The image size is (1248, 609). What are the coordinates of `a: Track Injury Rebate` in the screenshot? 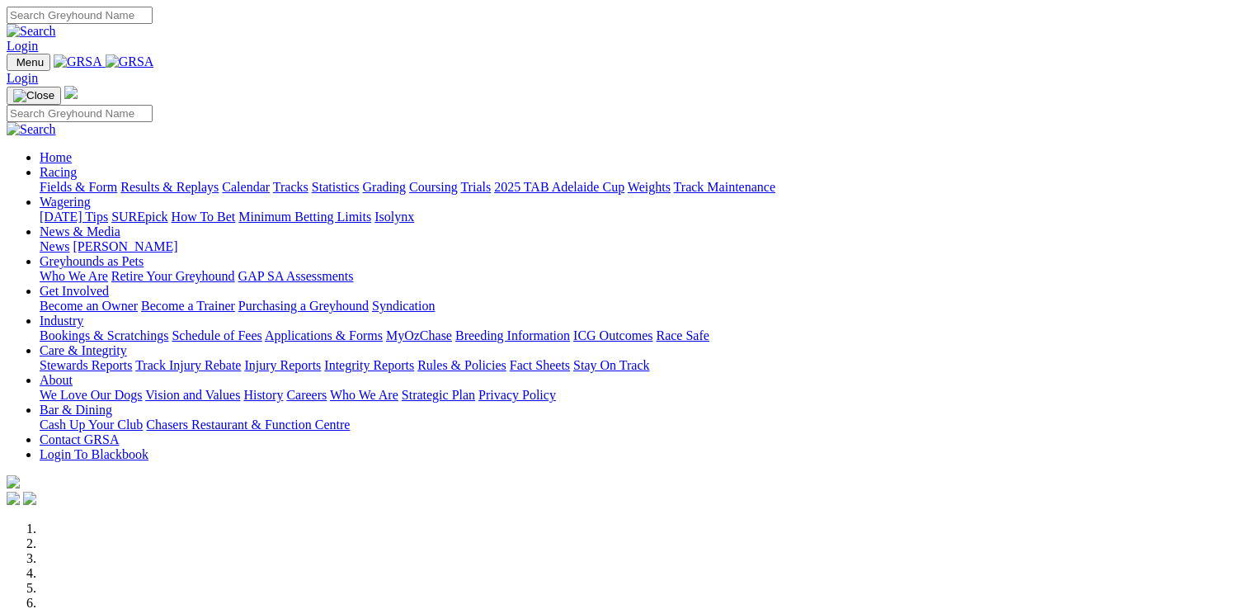 It's located at (188, 365).